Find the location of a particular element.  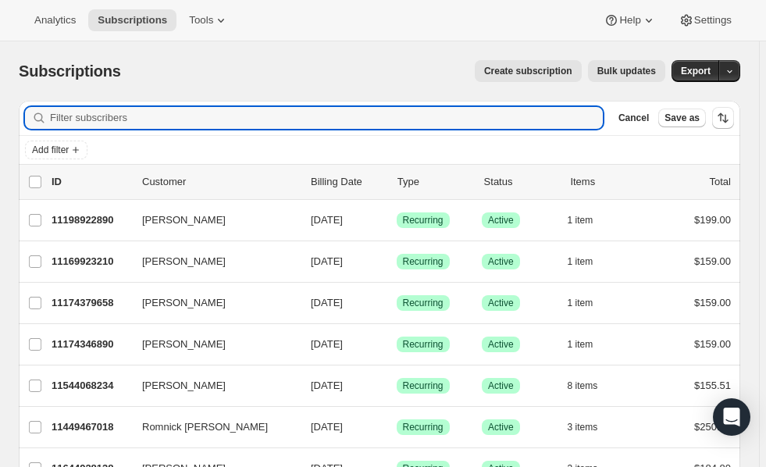

button: Sort the results is located at coordinates (723, 118).